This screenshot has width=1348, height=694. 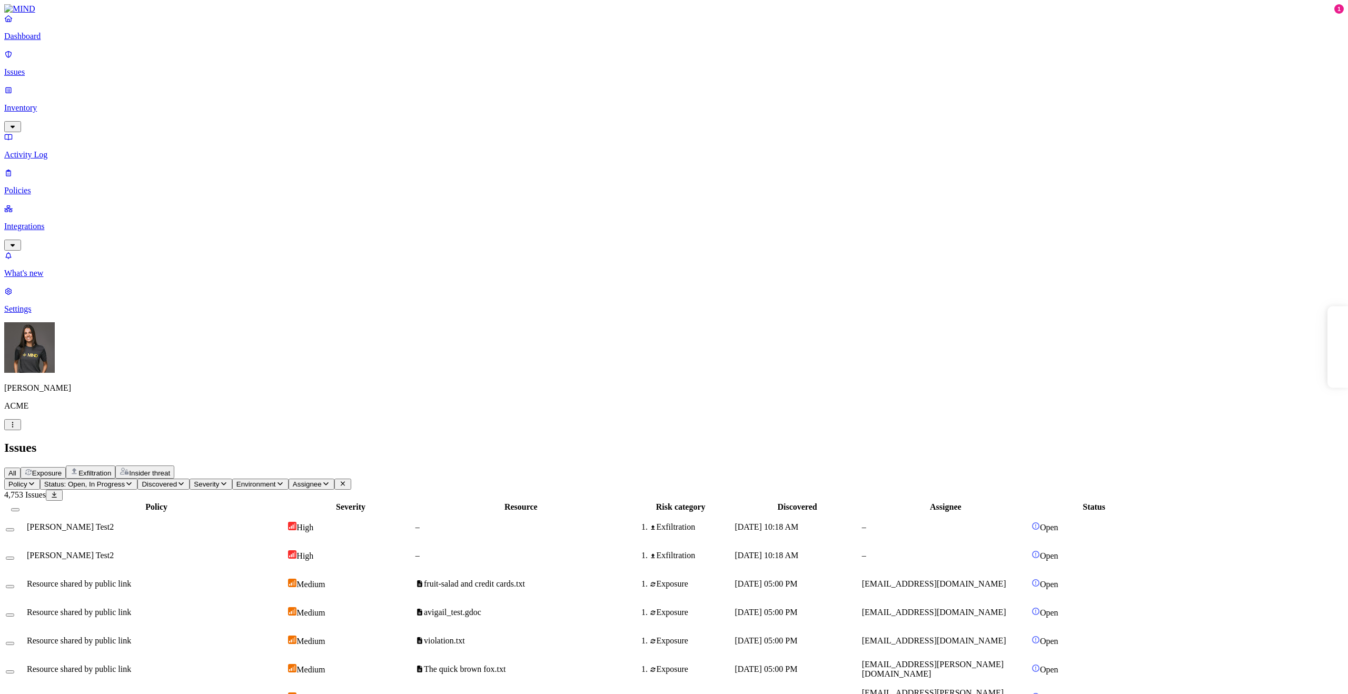 I want to click on p: Integrations, so click(x=674, y=226).